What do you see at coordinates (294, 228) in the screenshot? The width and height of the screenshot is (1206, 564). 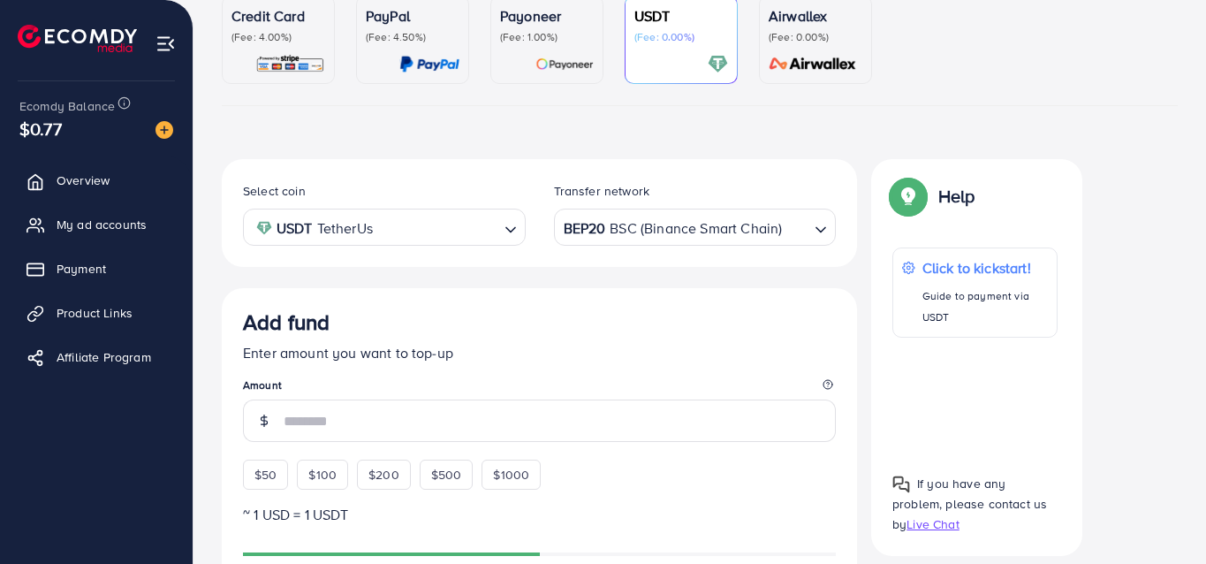 I see `strong: USDT` at bounding box center [294, 228].